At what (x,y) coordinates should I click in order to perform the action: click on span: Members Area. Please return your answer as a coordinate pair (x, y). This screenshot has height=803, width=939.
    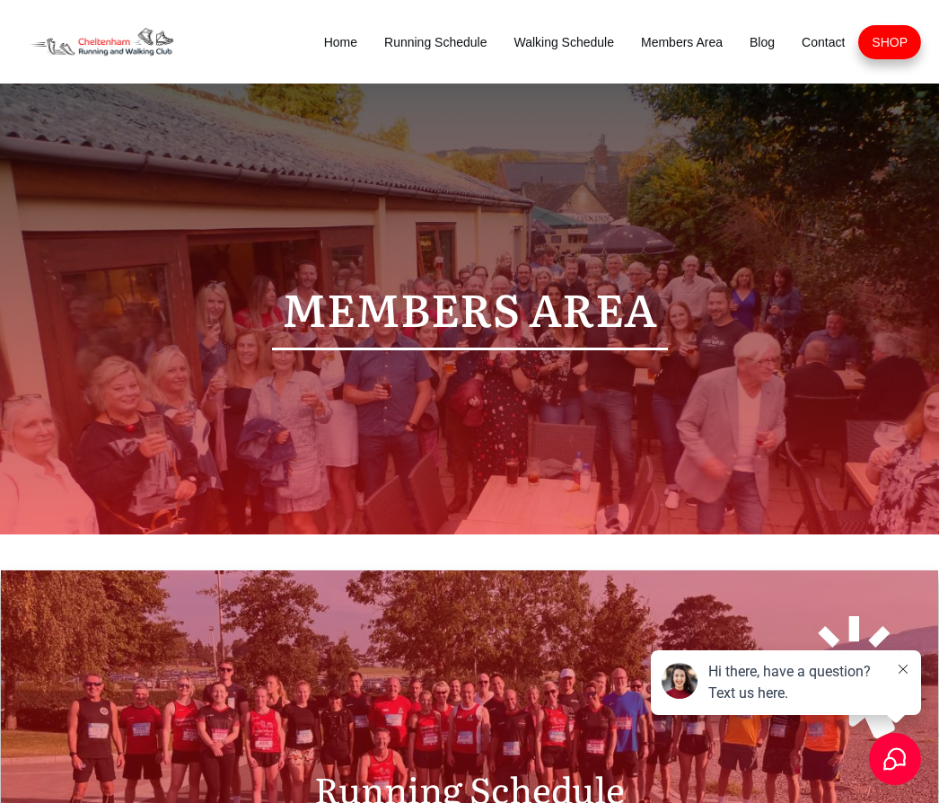
    Looking at the image, I should click on (681, 42).